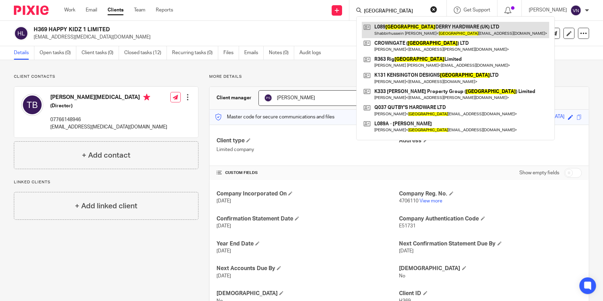 This screenshot has width=603, height=301. Describe the element at coordinates (147, 97) in the screenshot. I see `i: Primary` at that location.